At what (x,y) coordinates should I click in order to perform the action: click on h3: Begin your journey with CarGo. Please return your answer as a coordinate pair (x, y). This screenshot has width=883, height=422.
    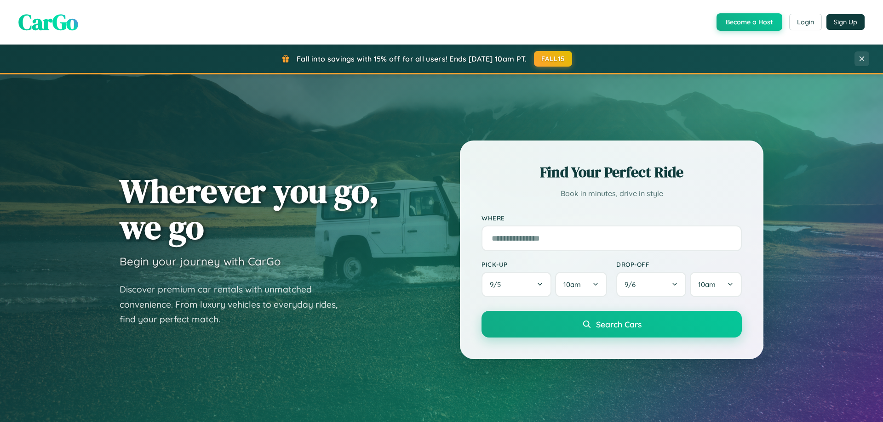
    Looking at the image, I should click on (200, 262).